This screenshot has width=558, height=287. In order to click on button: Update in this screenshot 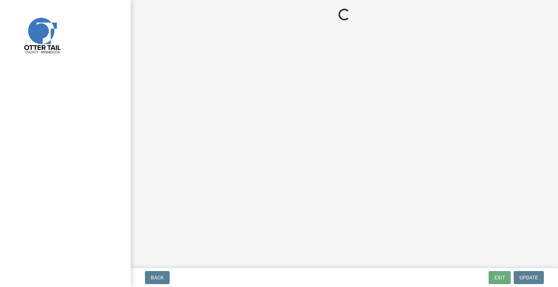, I will do `click(528, 278)`.